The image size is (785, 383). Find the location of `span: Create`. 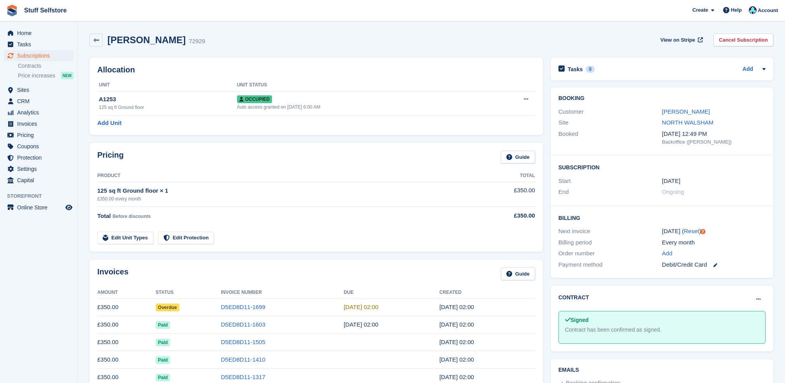

span: Create is located at coordinates (700, 10).